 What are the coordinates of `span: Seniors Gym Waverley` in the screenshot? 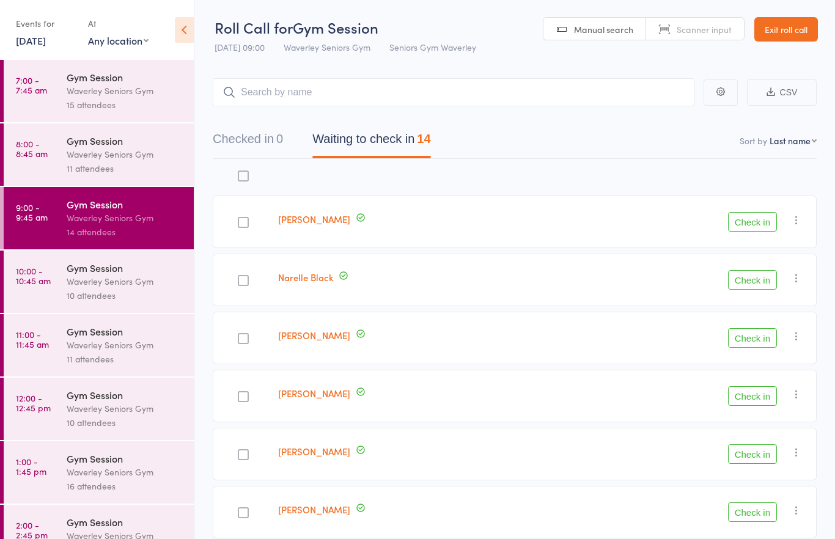 It's located at (433, 47).